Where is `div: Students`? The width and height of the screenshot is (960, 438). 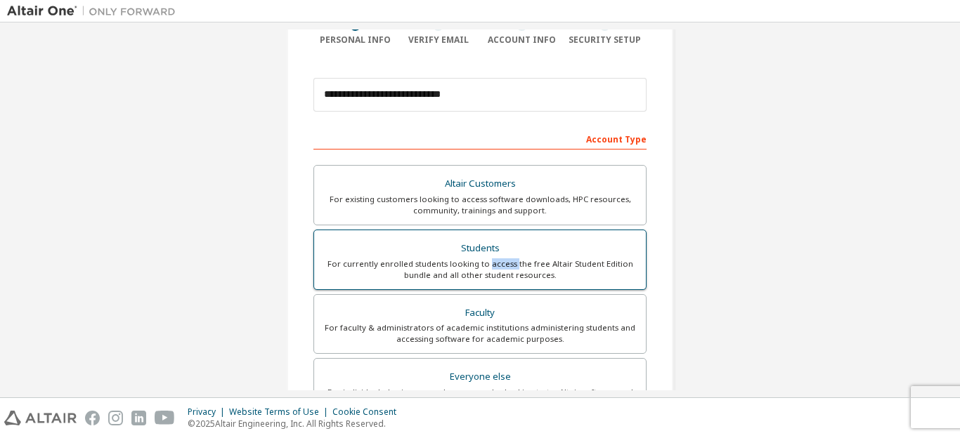
div: Students is located at coordinates (480, 249).